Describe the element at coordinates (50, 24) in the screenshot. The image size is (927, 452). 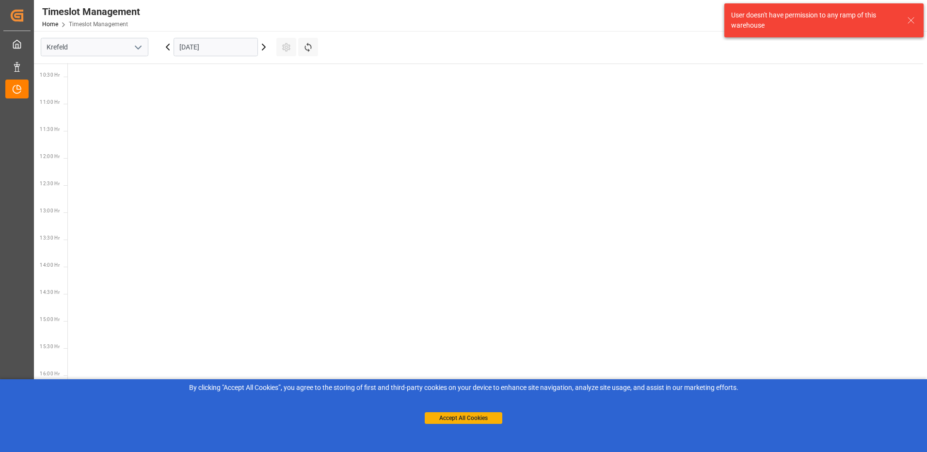
I see `a: Home` at that location.